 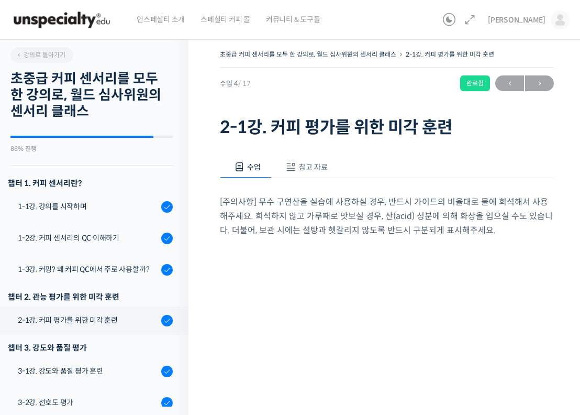 I want to click on div: 1-1강. 강의를 시작하며, so click(x=88, y=206).